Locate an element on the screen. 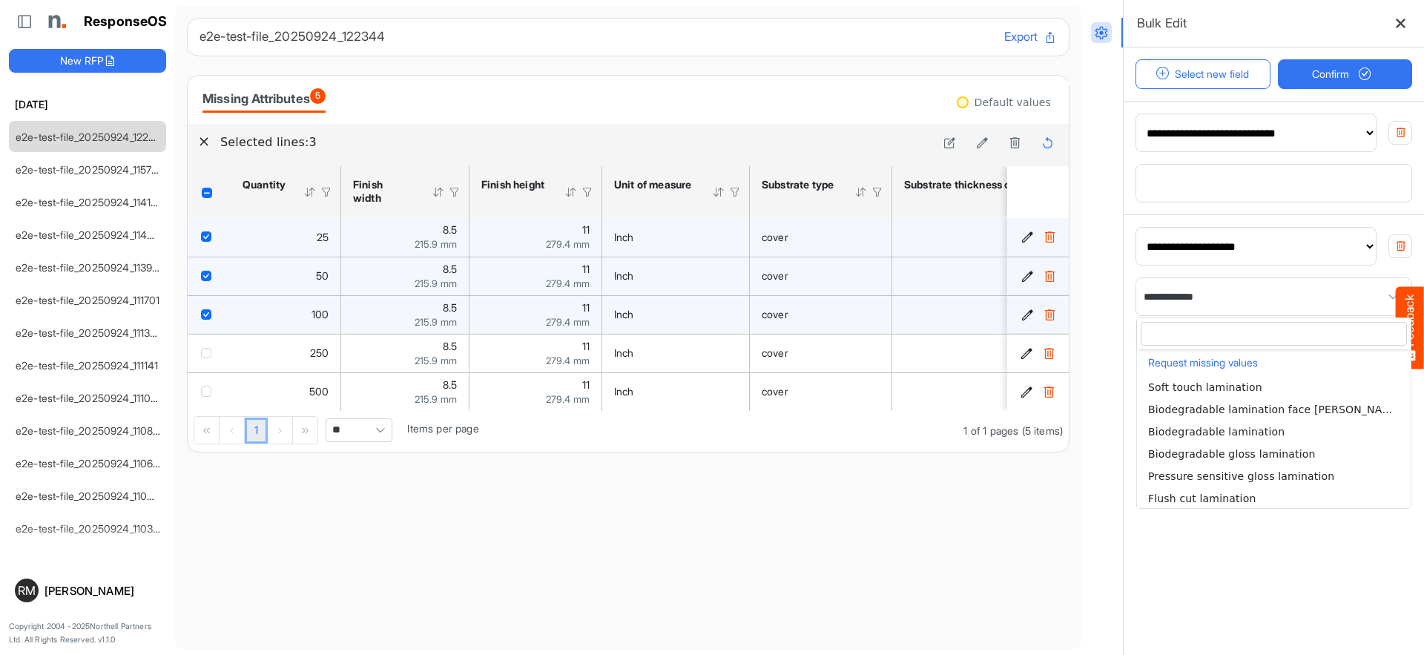 This screenshot has width=1424, height=655. a: e2e-test-file_20250924_114134 is located at coordinates (90, 202).